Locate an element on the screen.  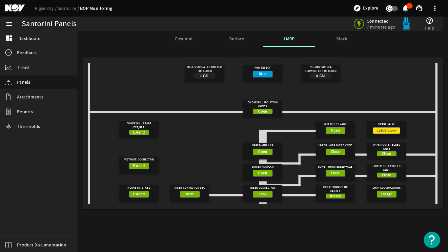
span: LMRP is located at coordinates (289, 39).